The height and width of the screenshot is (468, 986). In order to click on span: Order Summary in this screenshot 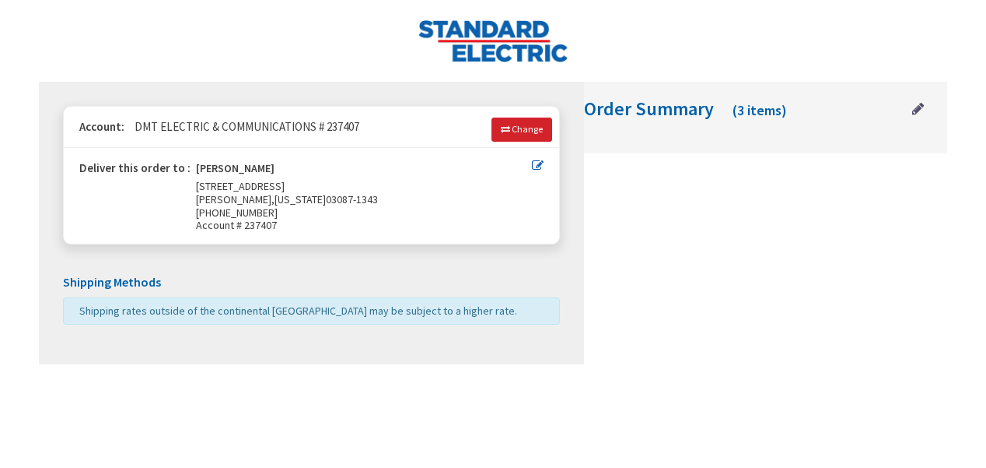, I will do `click(649, 108)`.